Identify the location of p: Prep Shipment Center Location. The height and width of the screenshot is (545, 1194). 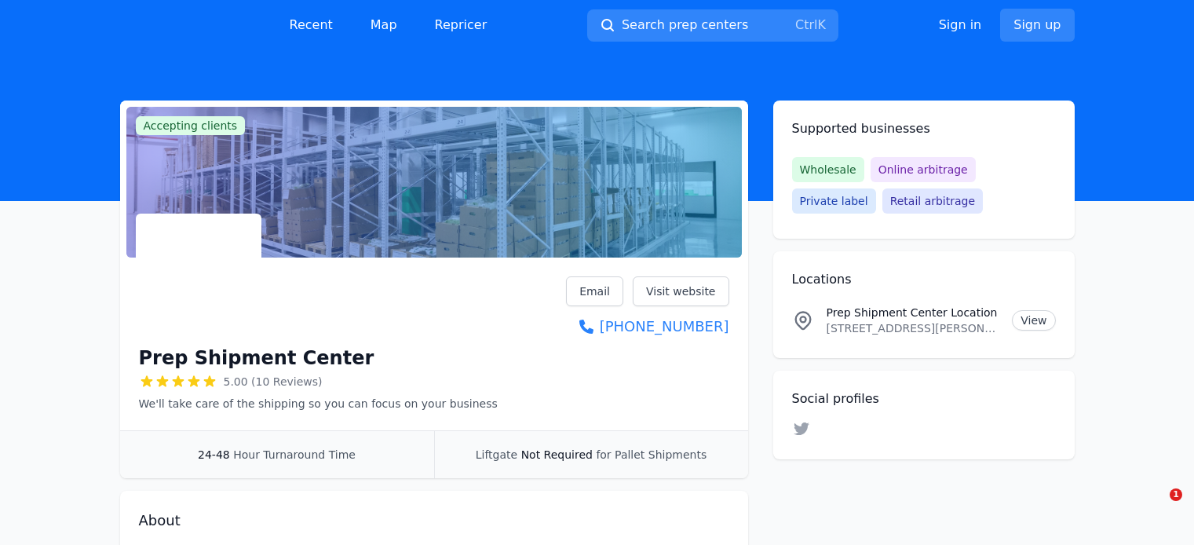
(913, 313).